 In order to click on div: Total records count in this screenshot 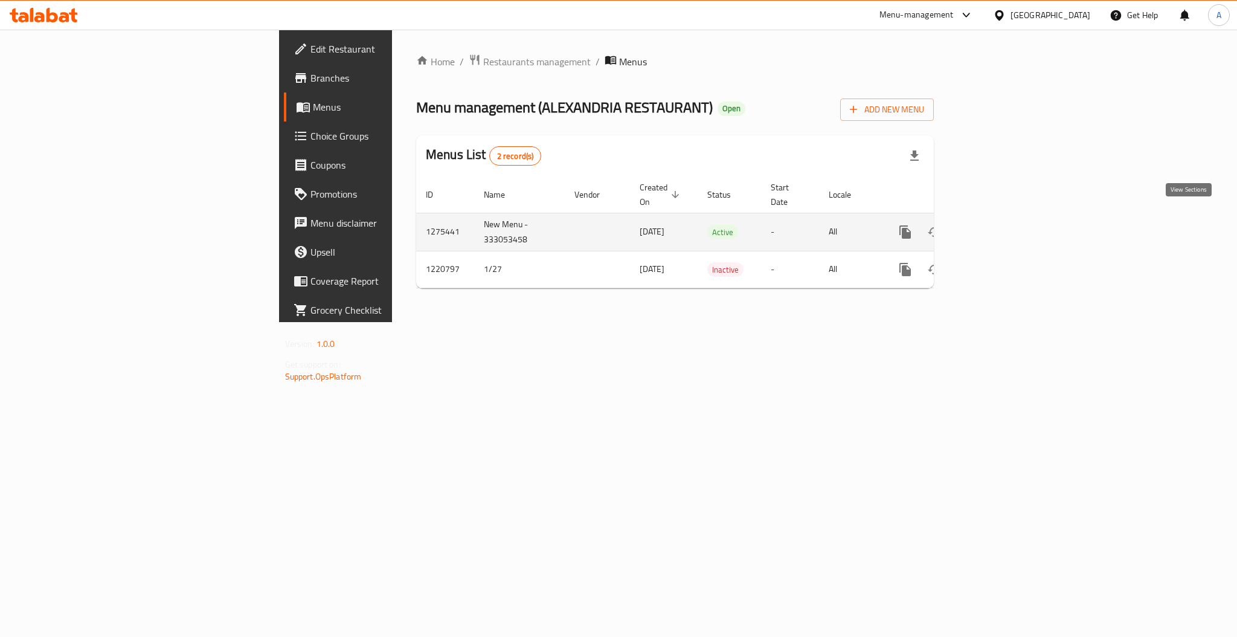, I will do `click(515, 156)`.